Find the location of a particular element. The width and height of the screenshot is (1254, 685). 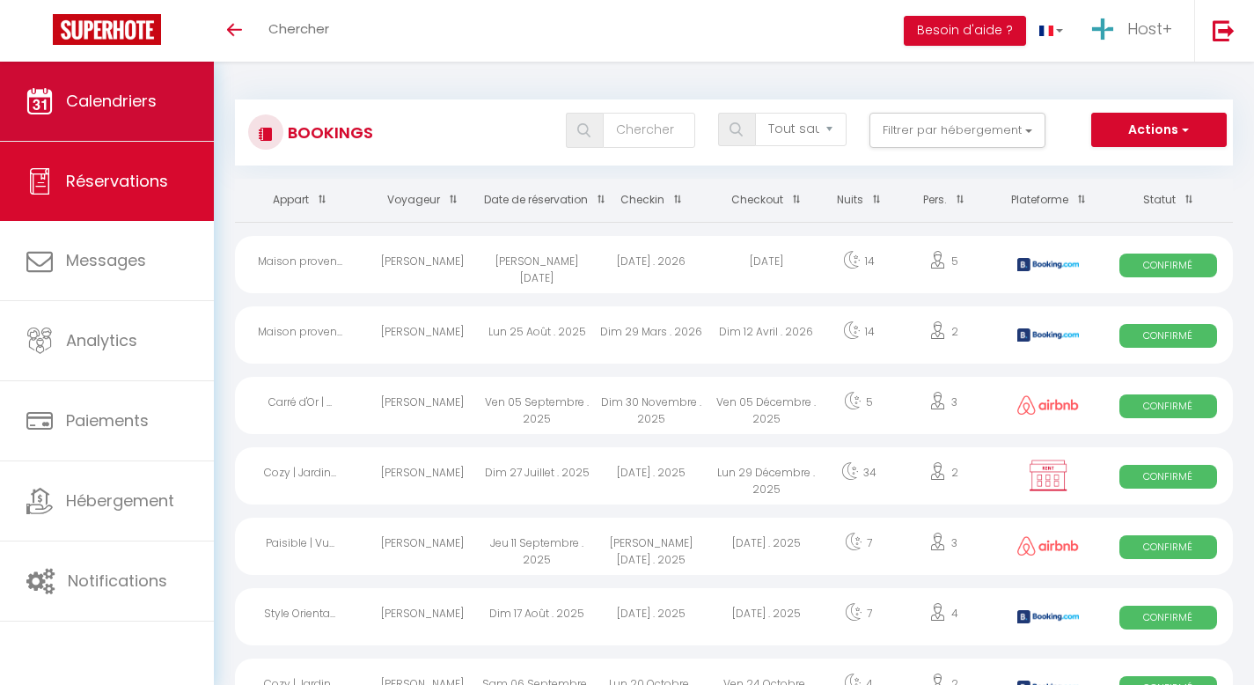

img: Super Booking is located at coordinates (106, 29).